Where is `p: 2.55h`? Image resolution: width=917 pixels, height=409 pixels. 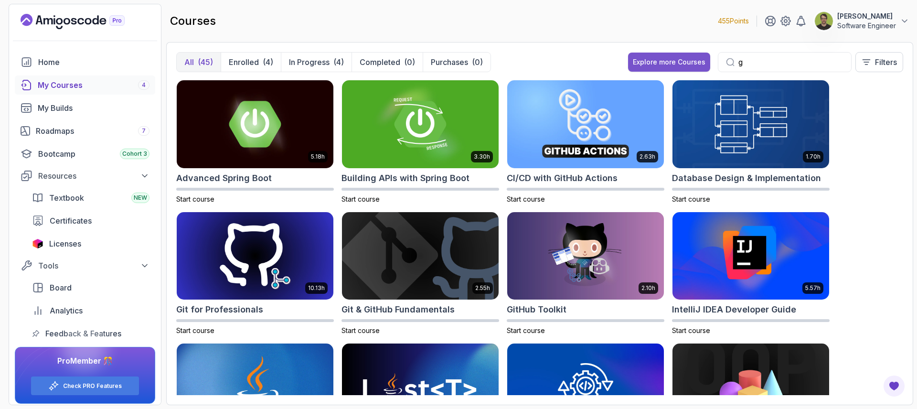
p: 2.55h is located at coordinates (483, 288).